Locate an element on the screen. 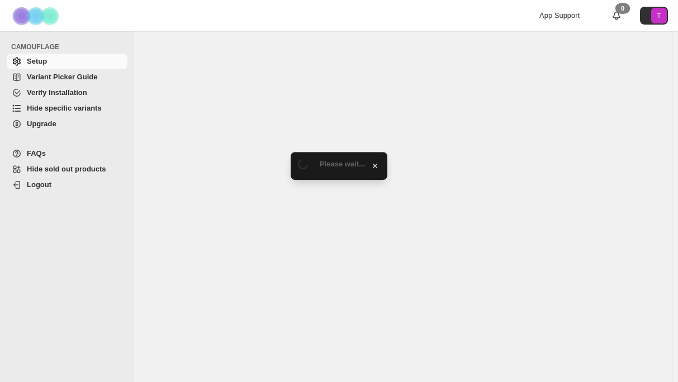 The height and width of the screenshot is (382, 678). a: Variant Picker Guide is located at coordinates (67, 77).